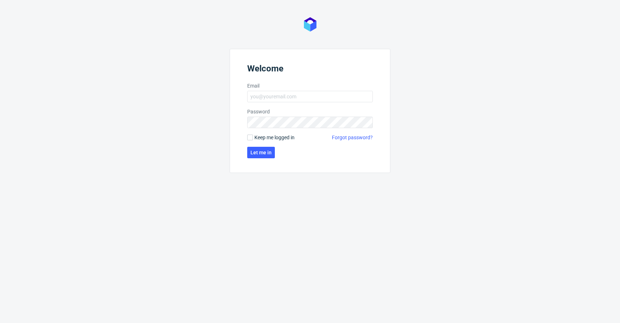 The width and height of the screenshot is (620, 323). What do you see at coordinates (310, 96) in the screenshot?
I see `input: you@youremail.com` at bounding box center [310, 96].